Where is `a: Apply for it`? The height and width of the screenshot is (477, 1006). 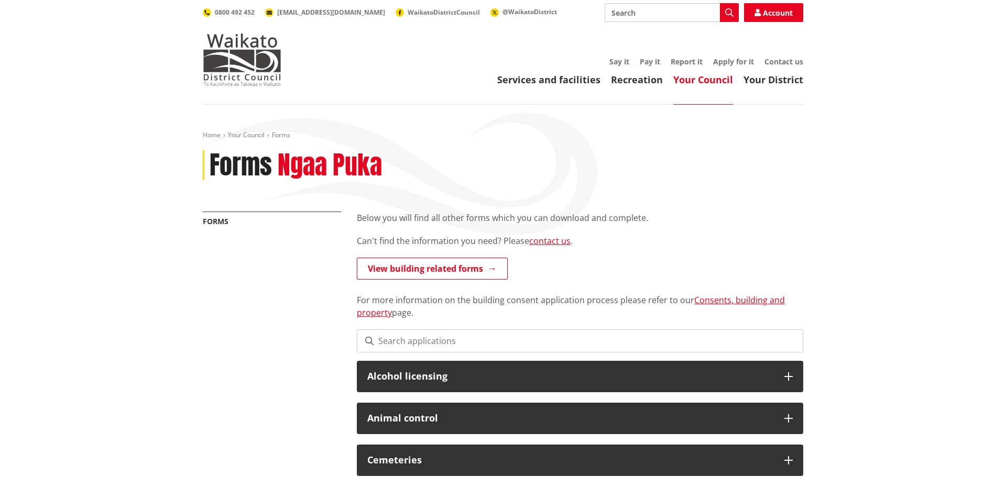 a: Apply for it is located at coordinates (733, 61).